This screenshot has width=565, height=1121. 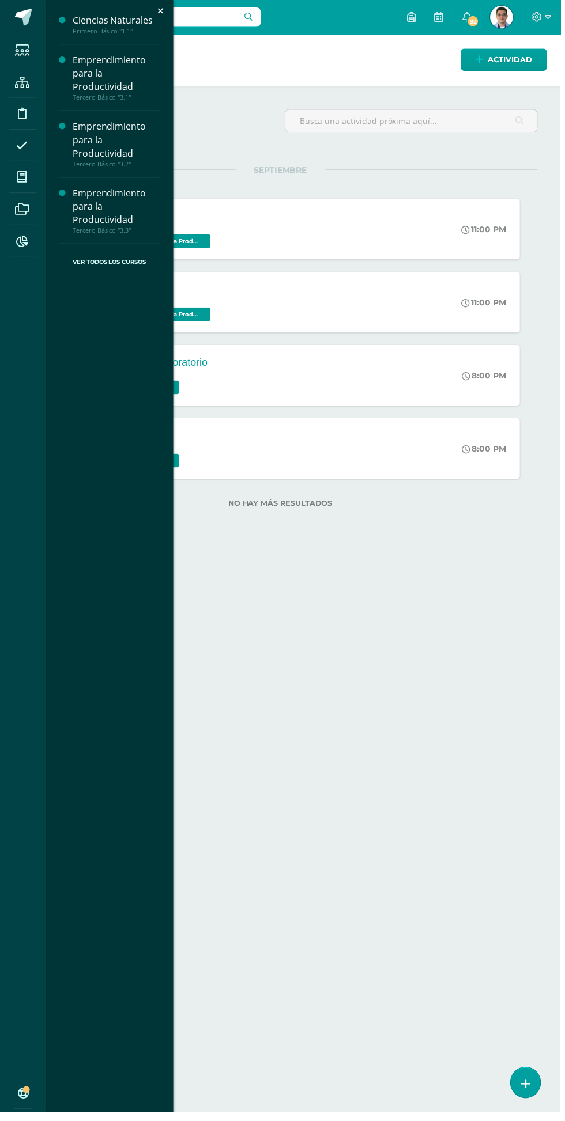 I want to click on div: Ciencias Naturales, so click(x=117, y=20).